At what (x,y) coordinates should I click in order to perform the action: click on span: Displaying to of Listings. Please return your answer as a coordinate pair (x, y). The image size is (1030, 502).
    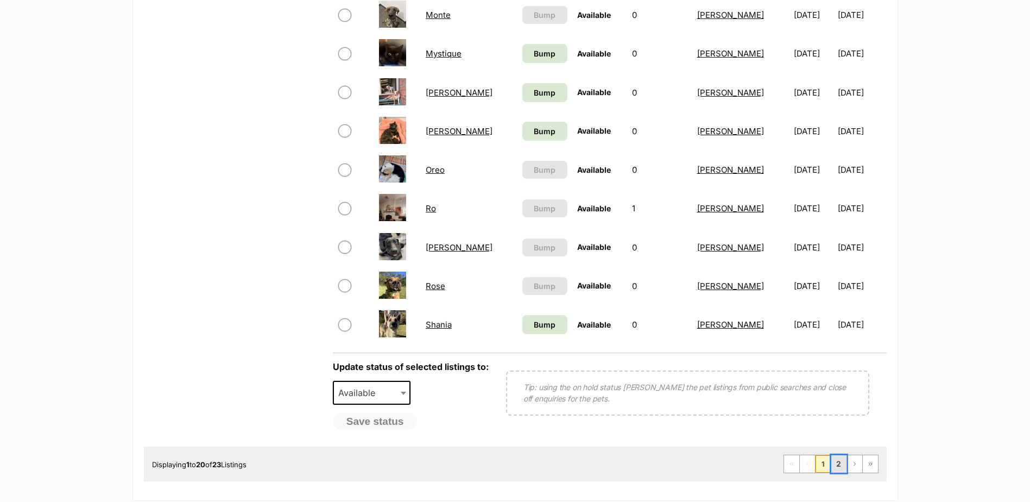
    Looking at the image, I should click on (199, 464).